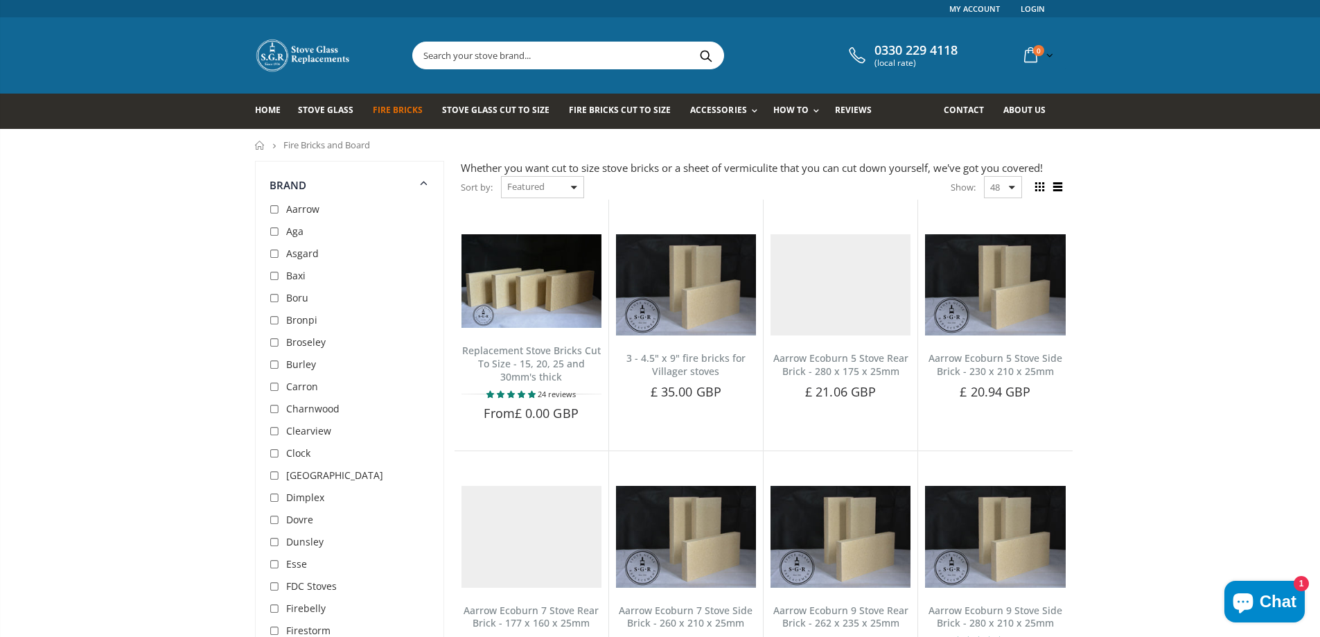  What do you see at coordinates (1024, 110) in the screenshot?
I see `span: About us` at bounding box center [1024, 110].